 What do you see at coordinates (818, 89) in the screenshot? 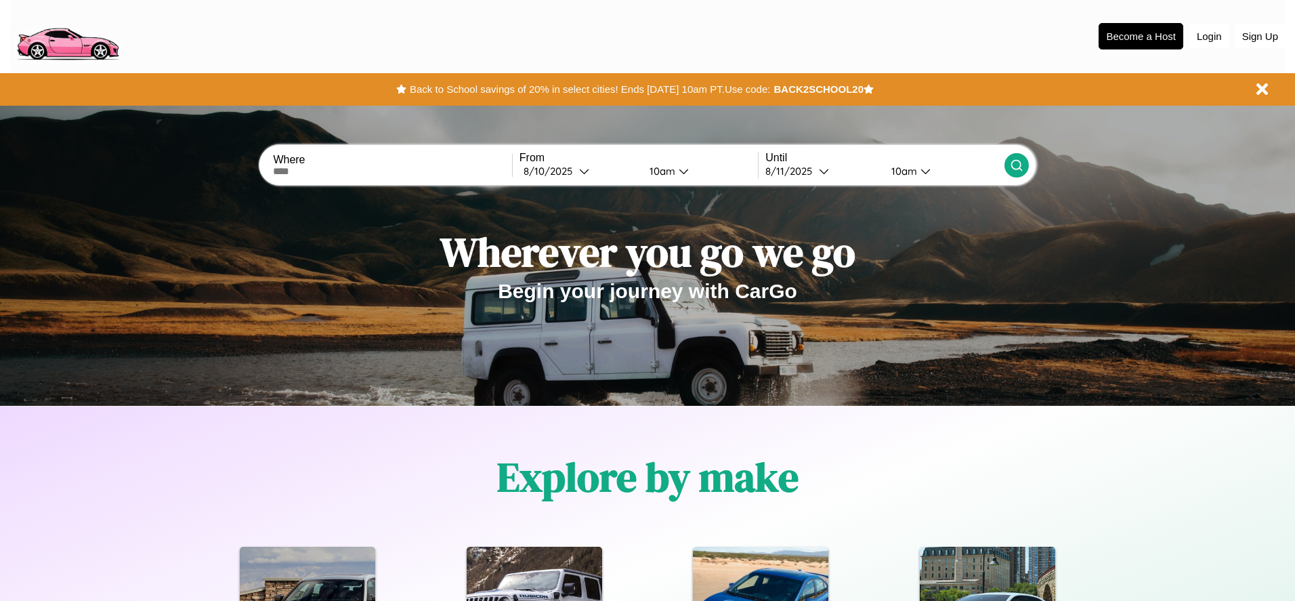
I see `b: BACK2SCHOOL20` at bounding box center [818, 89].